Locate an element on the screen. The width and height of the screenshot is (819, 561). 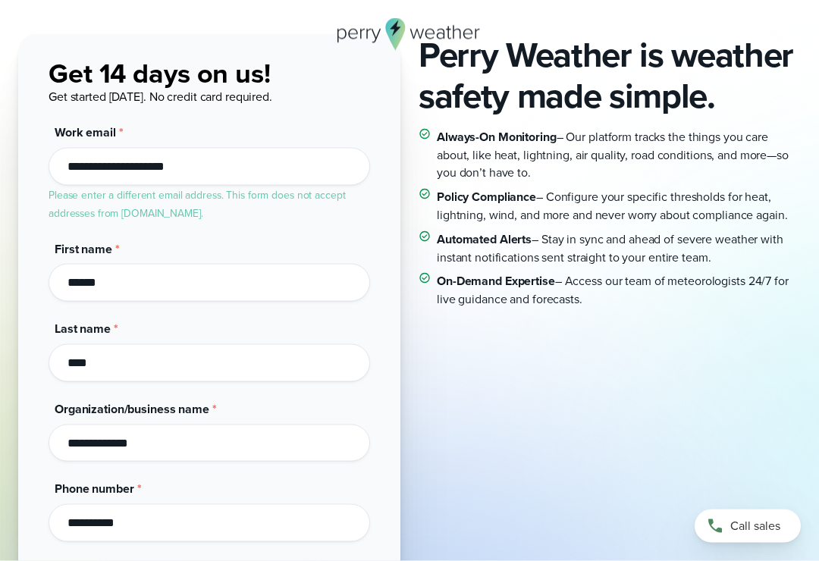
span: Work email is located at coordinates (85, 132).